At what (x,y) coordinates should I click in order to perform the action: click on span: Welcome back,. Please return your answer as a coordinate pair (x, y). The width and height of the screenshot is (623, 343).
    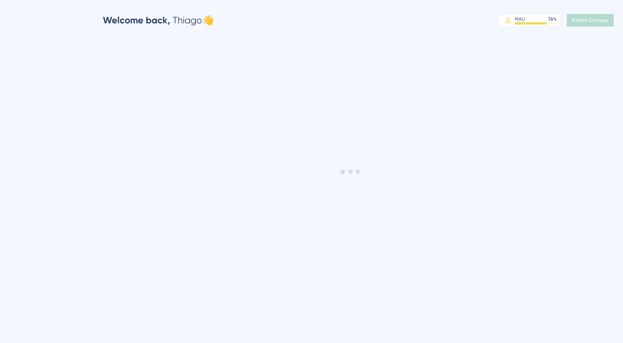
    Looking at the image, I should click on (136, 20).